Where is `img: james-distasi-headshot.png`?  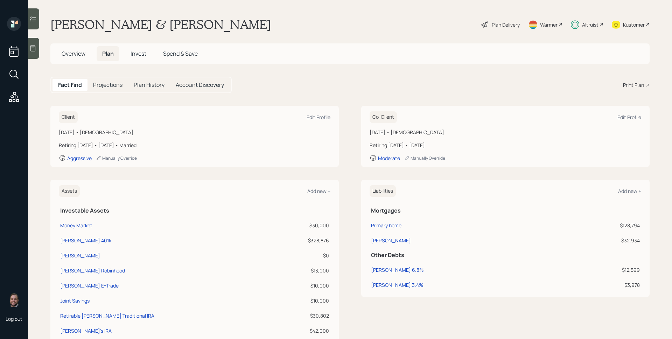
img: james-distasi-headshot.png is located at coordinates (14, 300).